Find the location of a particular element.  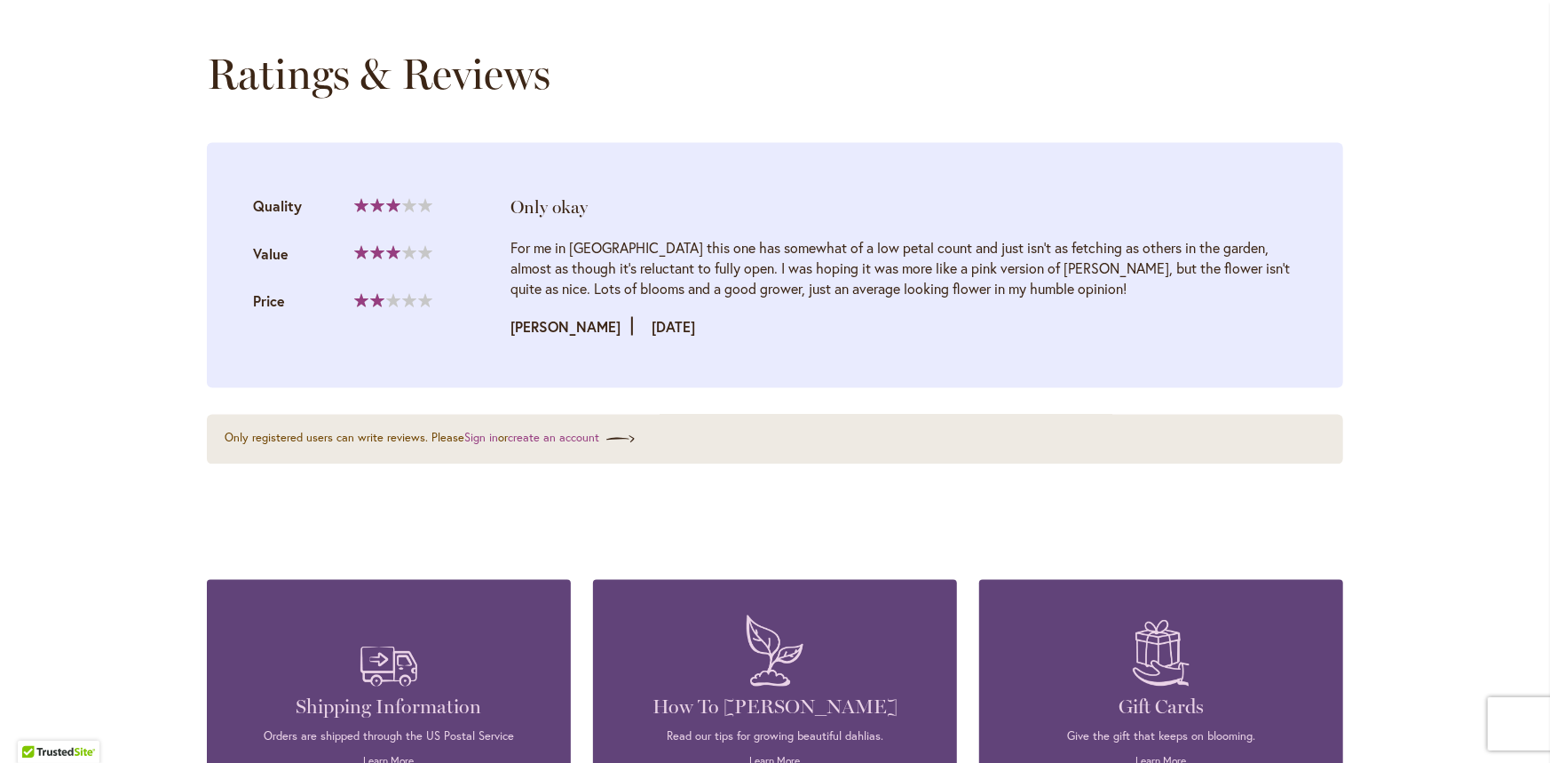

p: Orders are shipped through the US Postal Service is located at coordinates (389, 737).